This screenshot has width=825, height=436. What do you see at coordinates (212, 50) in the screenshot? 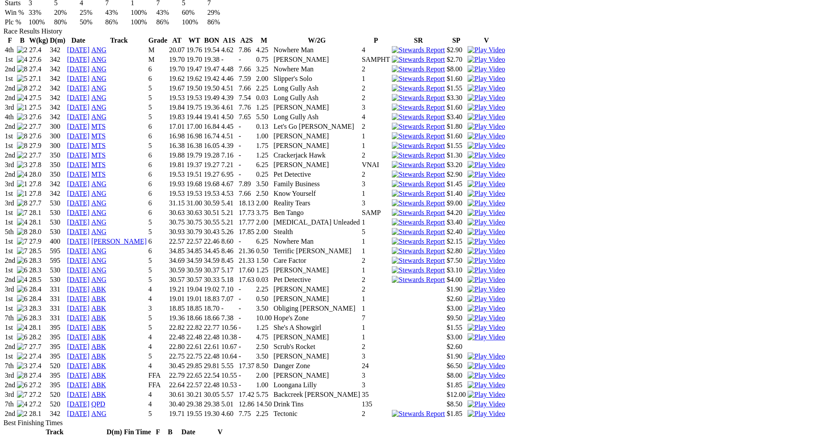
I see `td: 19.54` at bounding box center [212, 50].